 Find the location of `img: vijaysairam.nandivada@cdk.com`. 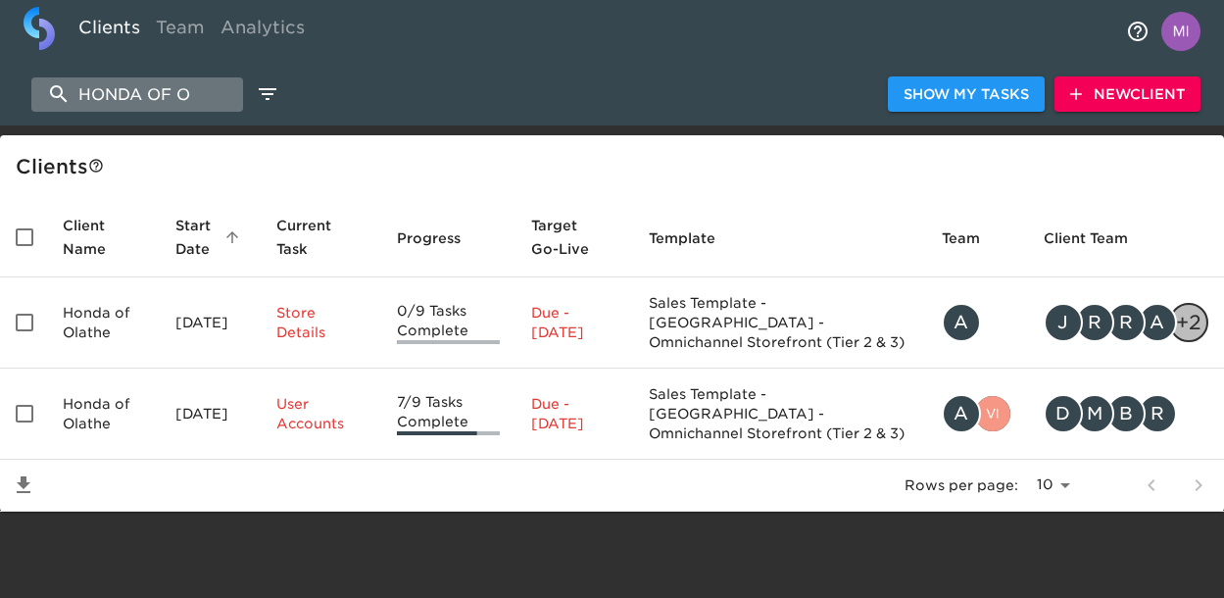

img: vijaysairam.nandivada@cdk.com is located at coordinates (993, 414).